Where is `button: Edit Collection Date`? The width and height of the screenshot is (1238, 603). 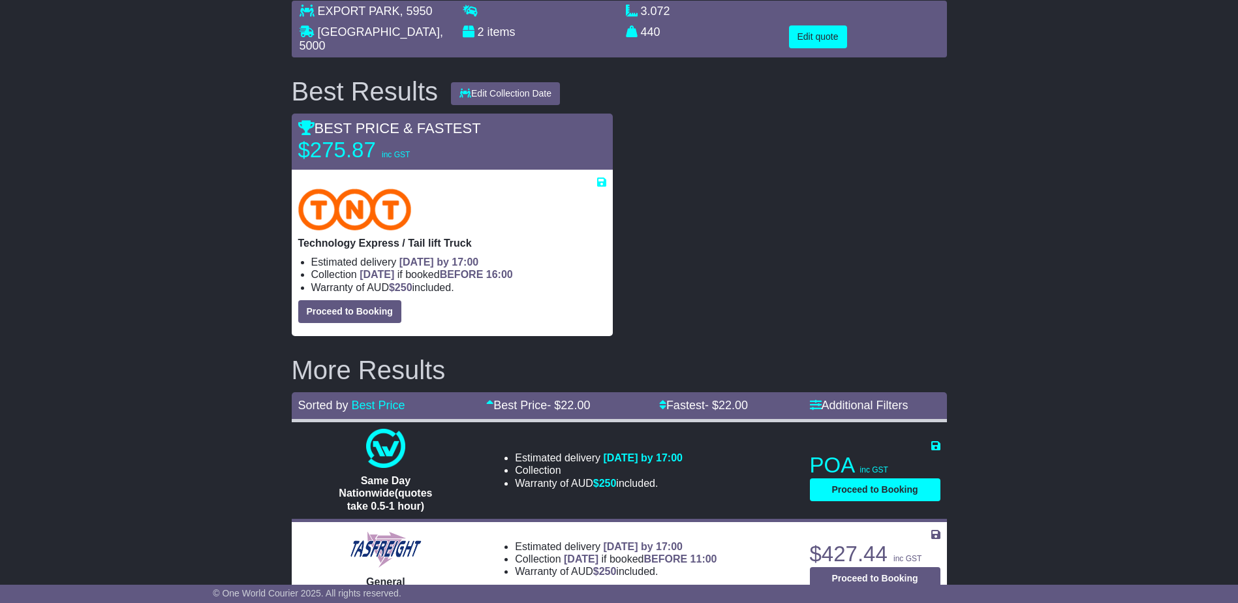
button: Edit Collection Date is located at coordinates (505, 93).